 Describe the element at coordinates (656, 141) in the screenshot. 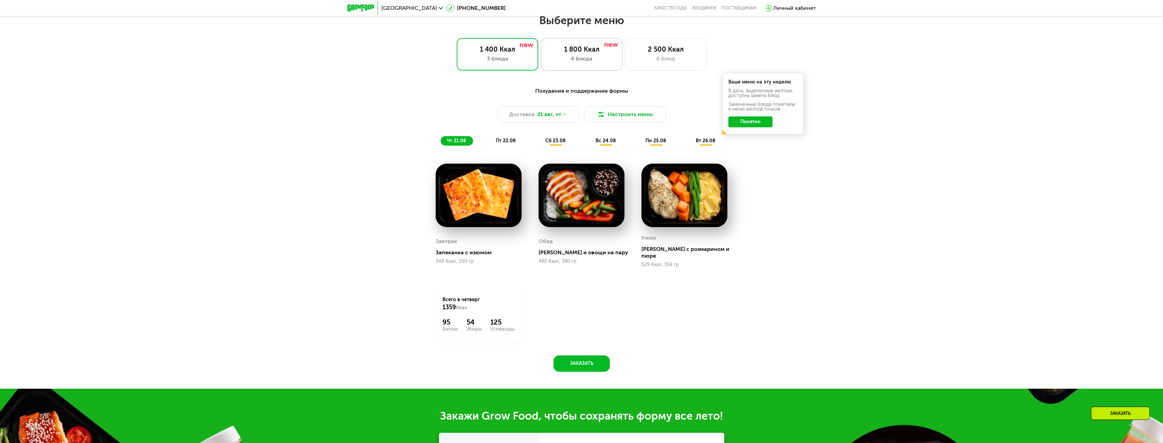

I see `span: пн 25.08` at that location.